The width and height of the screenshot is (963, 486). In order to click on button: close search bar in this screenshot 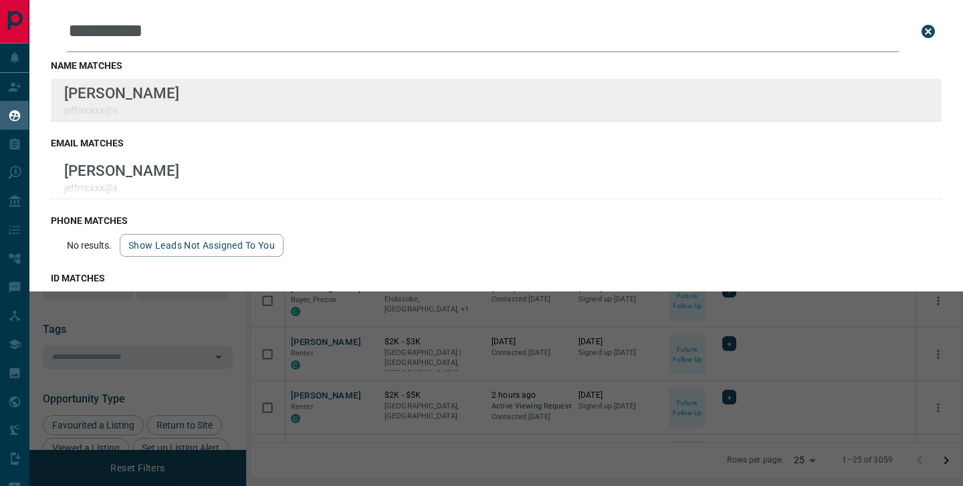, I will do `click(929, 31)`.